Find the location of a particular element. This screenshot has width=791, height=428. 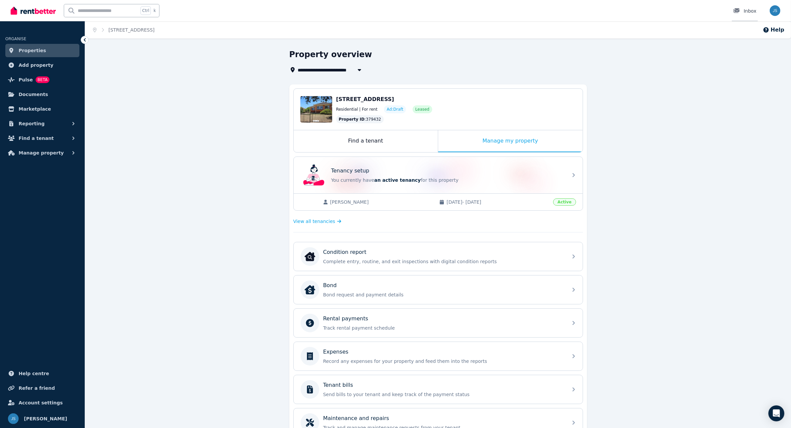

p: Tenancy setup is located at coordinates (350, 171).